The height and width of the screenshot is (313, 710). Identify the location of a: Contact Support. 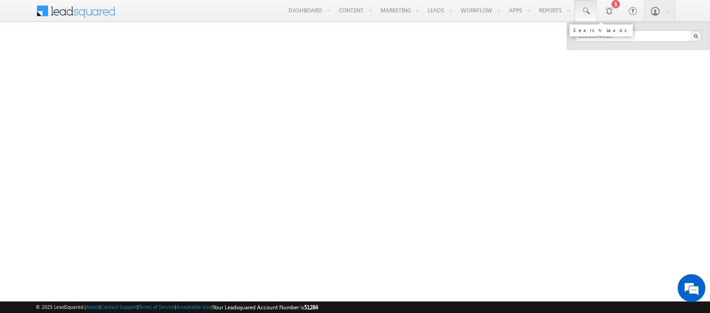
(119, 307).